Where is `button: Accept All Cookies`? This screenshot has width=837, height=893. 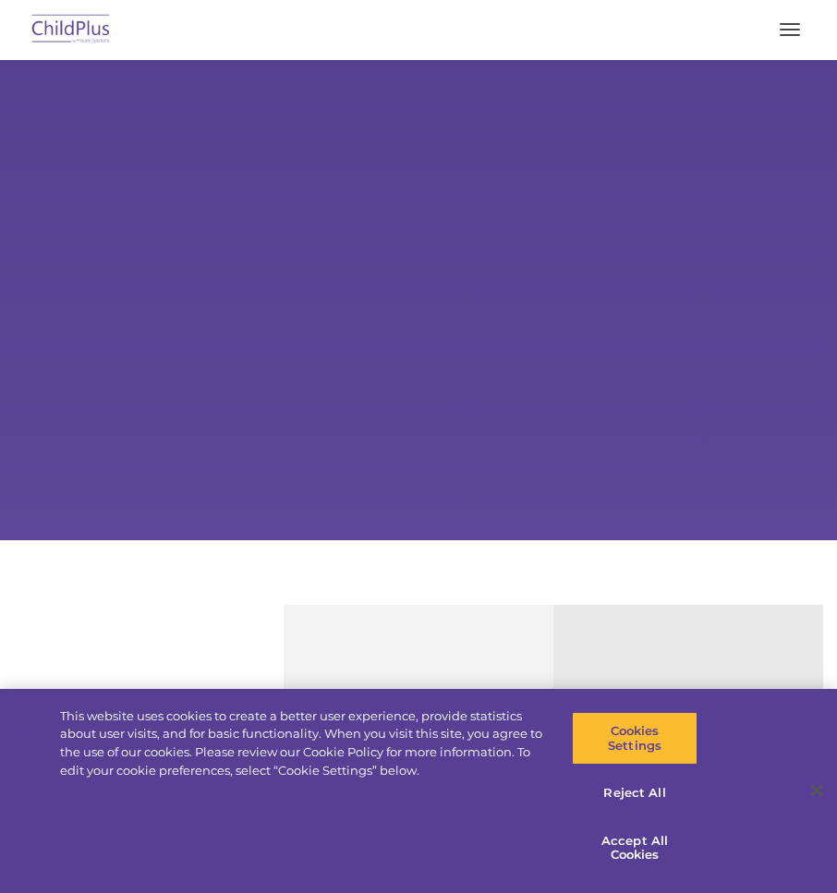
button: Accept All Cookies is located at coordinates (635, 848).